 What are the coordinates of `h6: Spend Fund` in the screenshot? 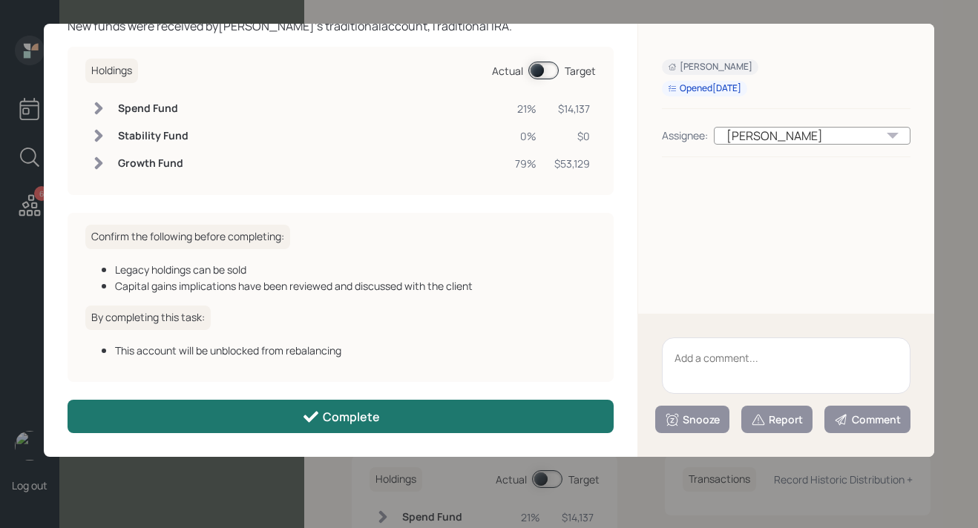 It's located at (153, 108).